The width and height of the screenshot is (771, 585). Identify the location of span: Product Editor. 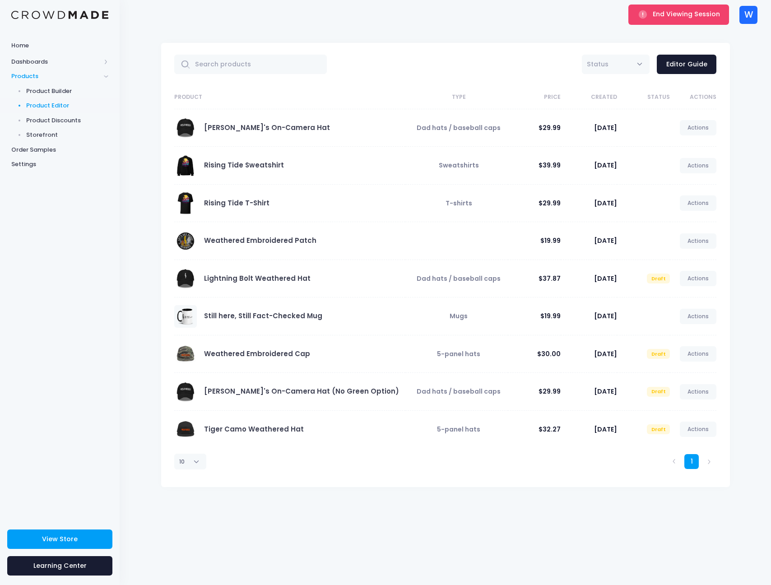
(67, 106).